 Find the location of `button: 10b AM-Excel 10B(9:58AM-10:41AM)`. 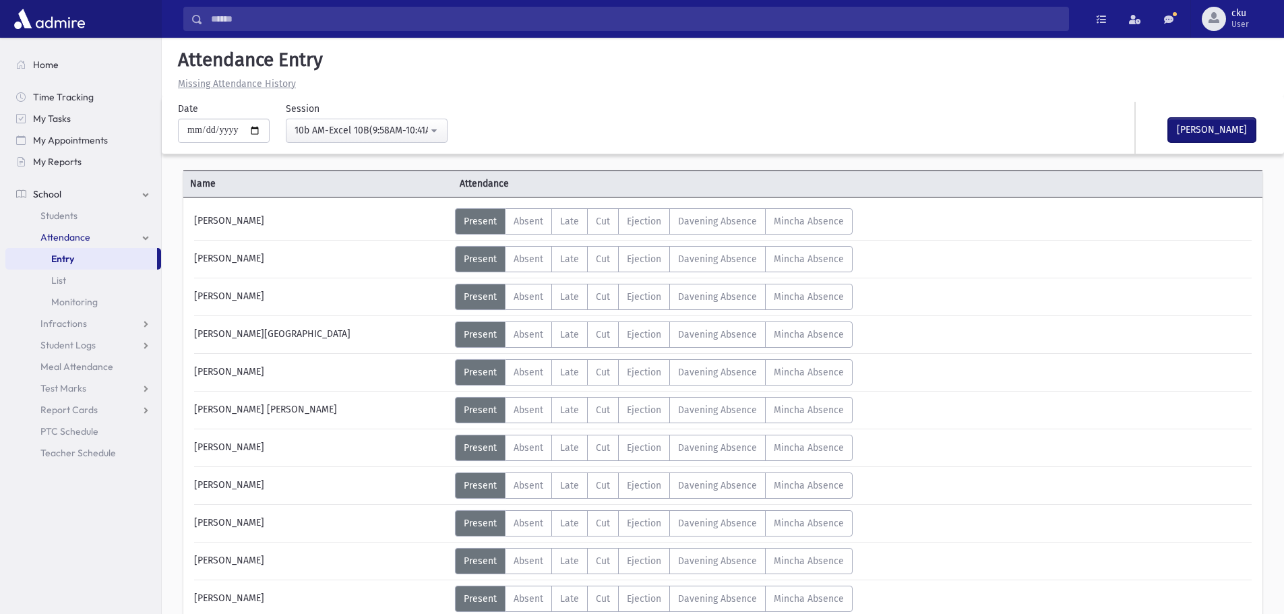

button: 10b AM-Excel 10B(9:58AM-10:41AM) is located at coordinates (367, 131).